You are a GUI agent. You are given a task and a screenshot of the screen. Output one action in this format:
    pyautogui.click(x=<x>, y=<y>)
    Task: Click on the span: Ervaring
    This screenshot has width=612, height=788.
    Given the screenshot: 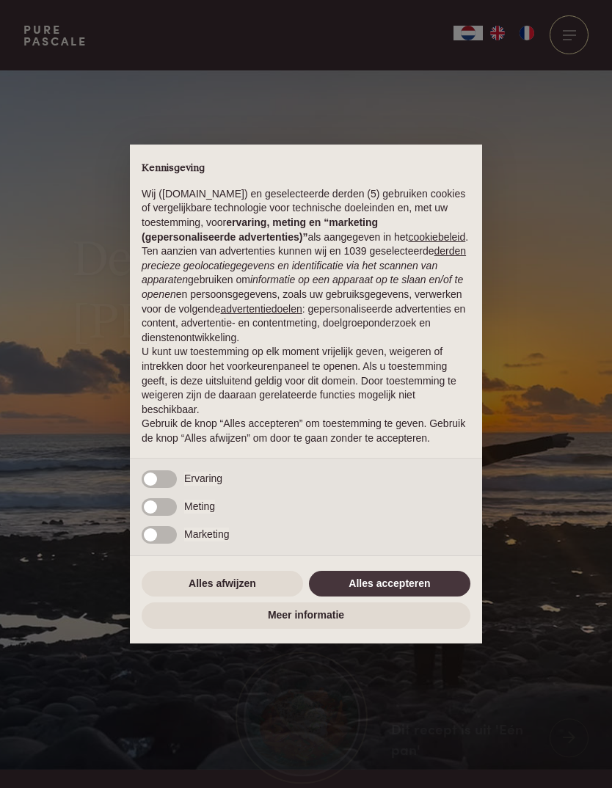 What is the action you would take?
    pyautogui.click(x=203, y=479)
    